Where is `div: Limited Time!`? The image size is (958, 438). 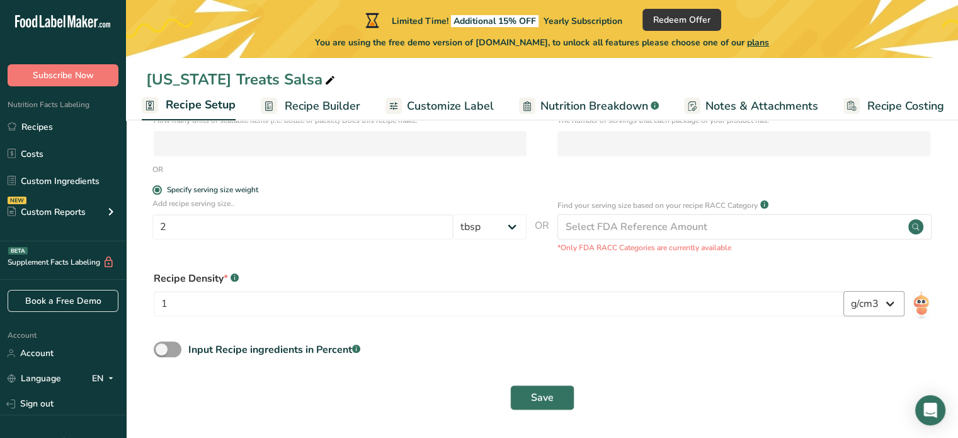 div: Limited Time! is located at coordinates (493, 20).